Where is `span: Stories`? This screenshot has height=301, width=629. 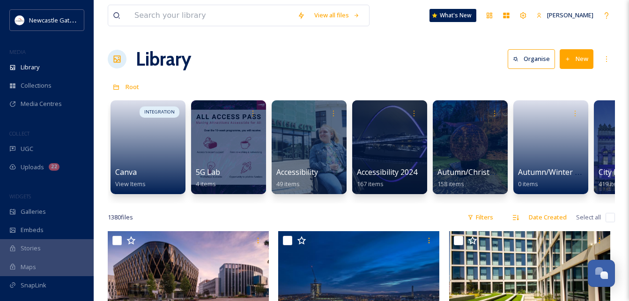 span: Stories is located at coordinates (30, 248).